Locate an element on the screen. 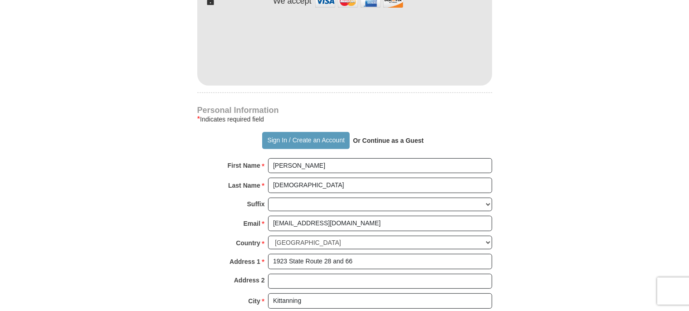 This screenshot has width=689, height=311. strong: Last Name is located at coordinates (244, 186).